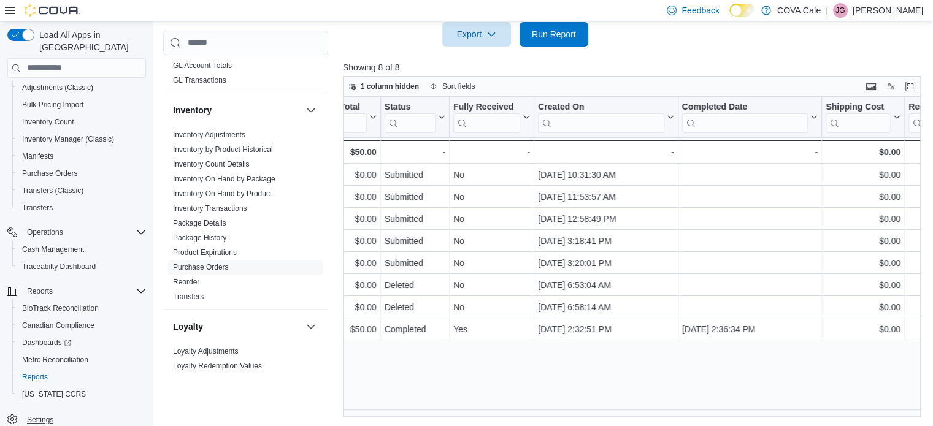  What do you see at coordinates (205, 351) in the screenshot?
I see `span: Loyalty Adjustments` at bounding box center [205, 351].